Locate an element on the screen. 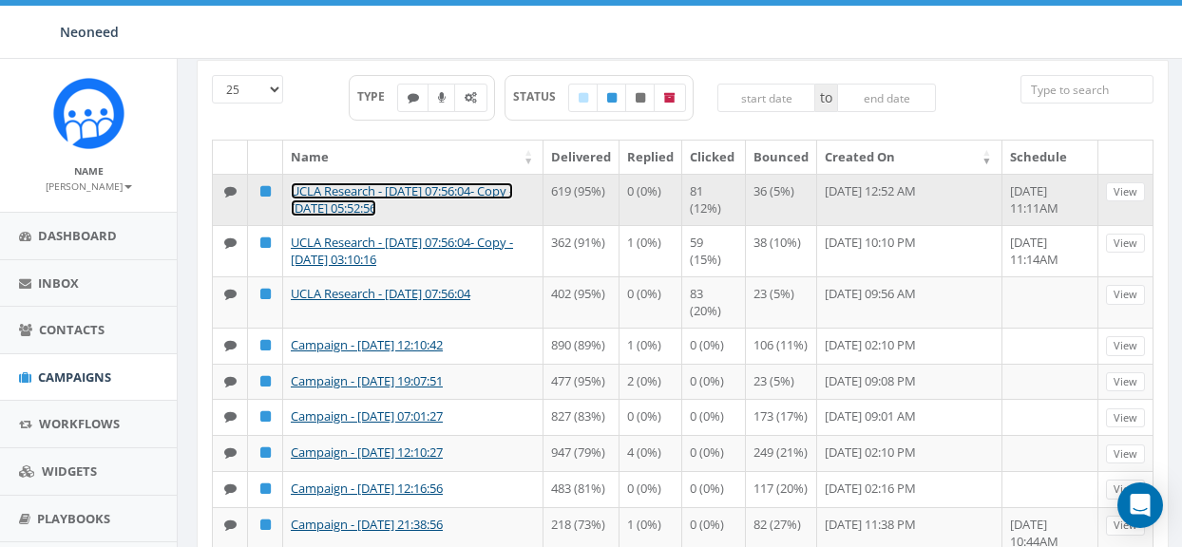 Image resolution: width=1182 pixels, height=547 pixels. td: 38 (10%) is located at coordinates (781, 251).